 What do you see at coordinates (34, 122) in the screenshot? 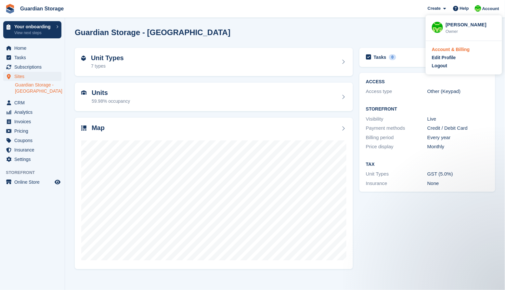
I see `span: Invoices` at bounding box center [34, 122].